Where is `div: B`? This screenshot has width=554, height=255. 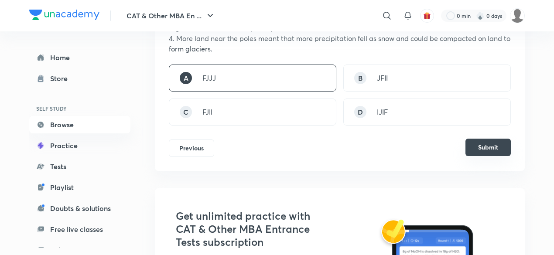
div: B is located at coordinates (360, 78).